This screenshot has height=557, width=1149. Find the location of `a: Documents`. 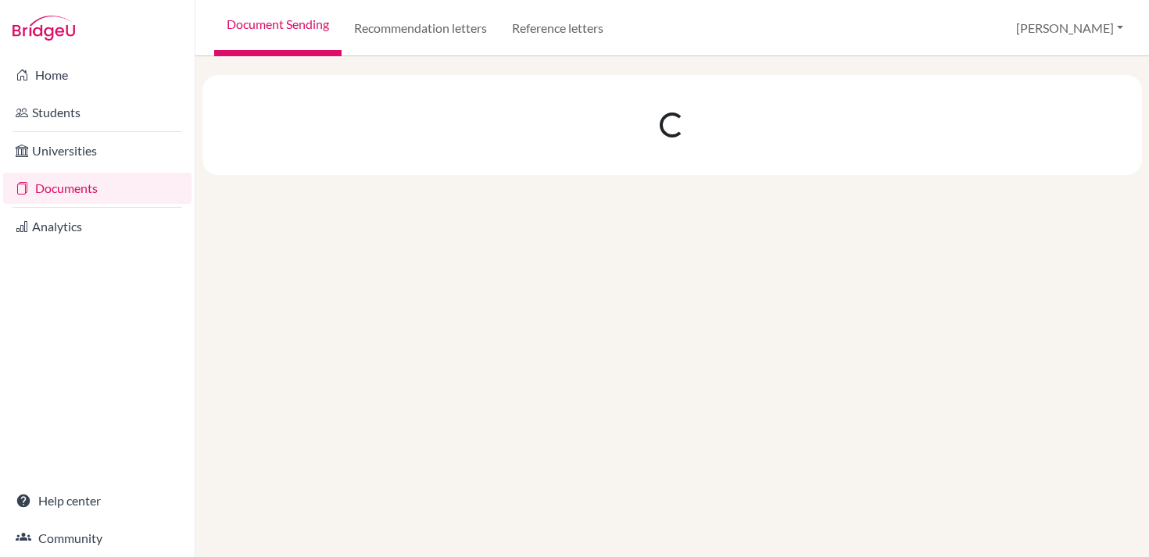

a: Documents is located at coordinates (97, 188).